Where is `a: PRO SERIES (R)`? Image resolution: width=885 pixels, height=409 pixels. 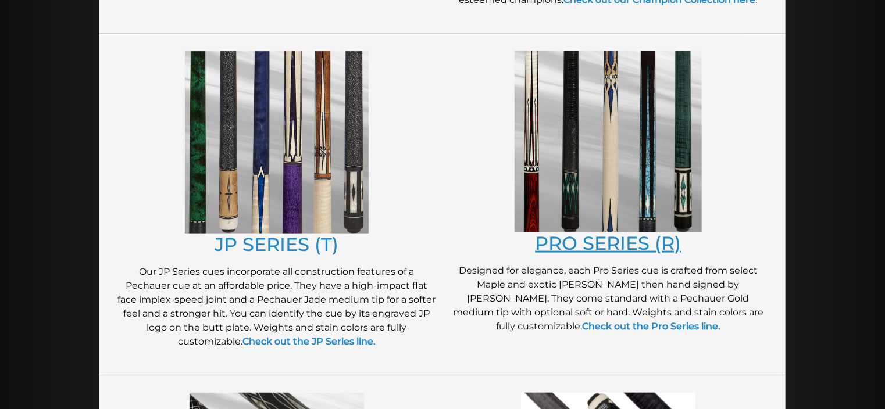
a: PRO SERIES (R) is located at coordinates (608, 243).